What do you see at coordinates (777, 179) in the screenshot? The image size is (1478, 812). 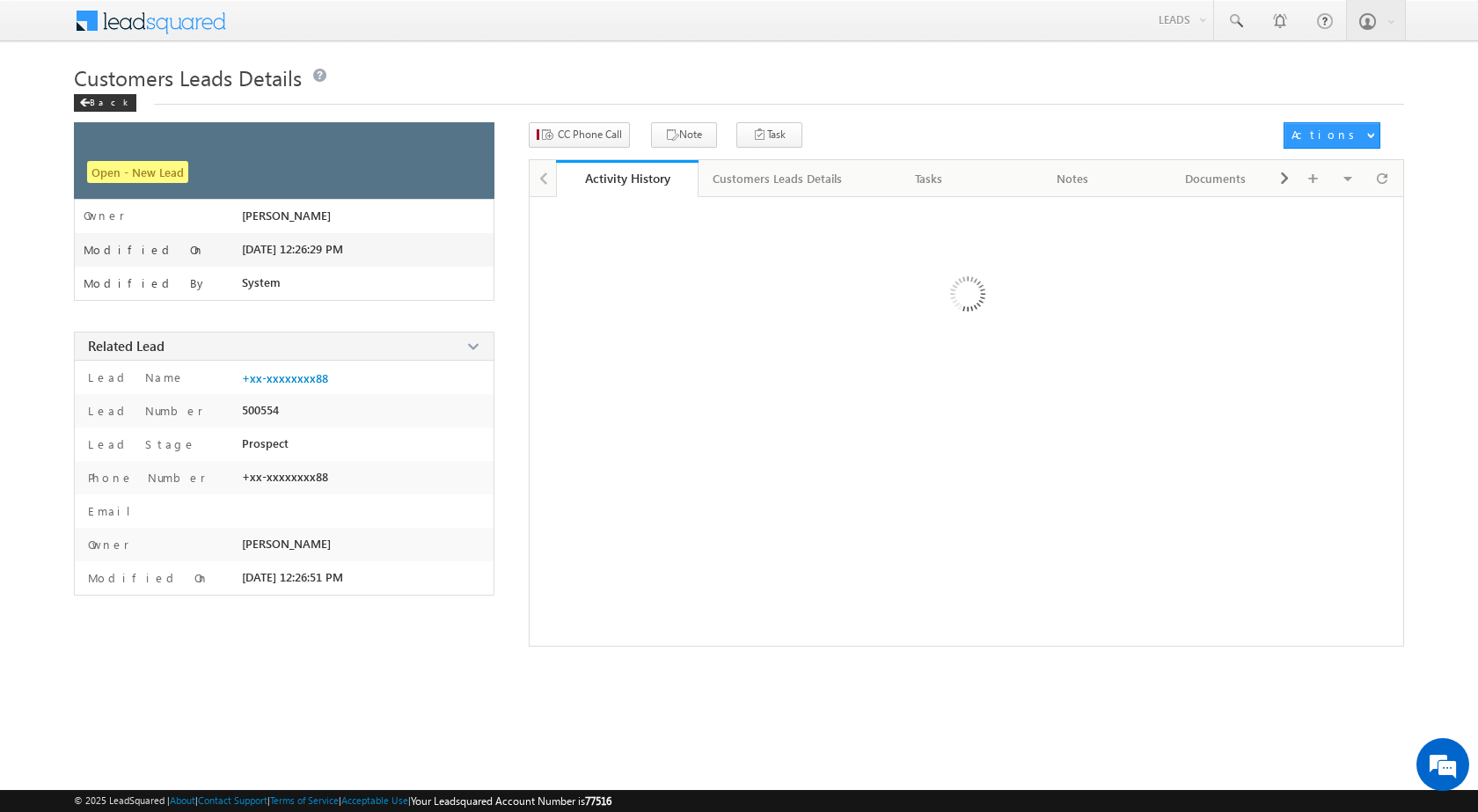 I see `a: Customers Leads Details` at bounding box center [777, 179].